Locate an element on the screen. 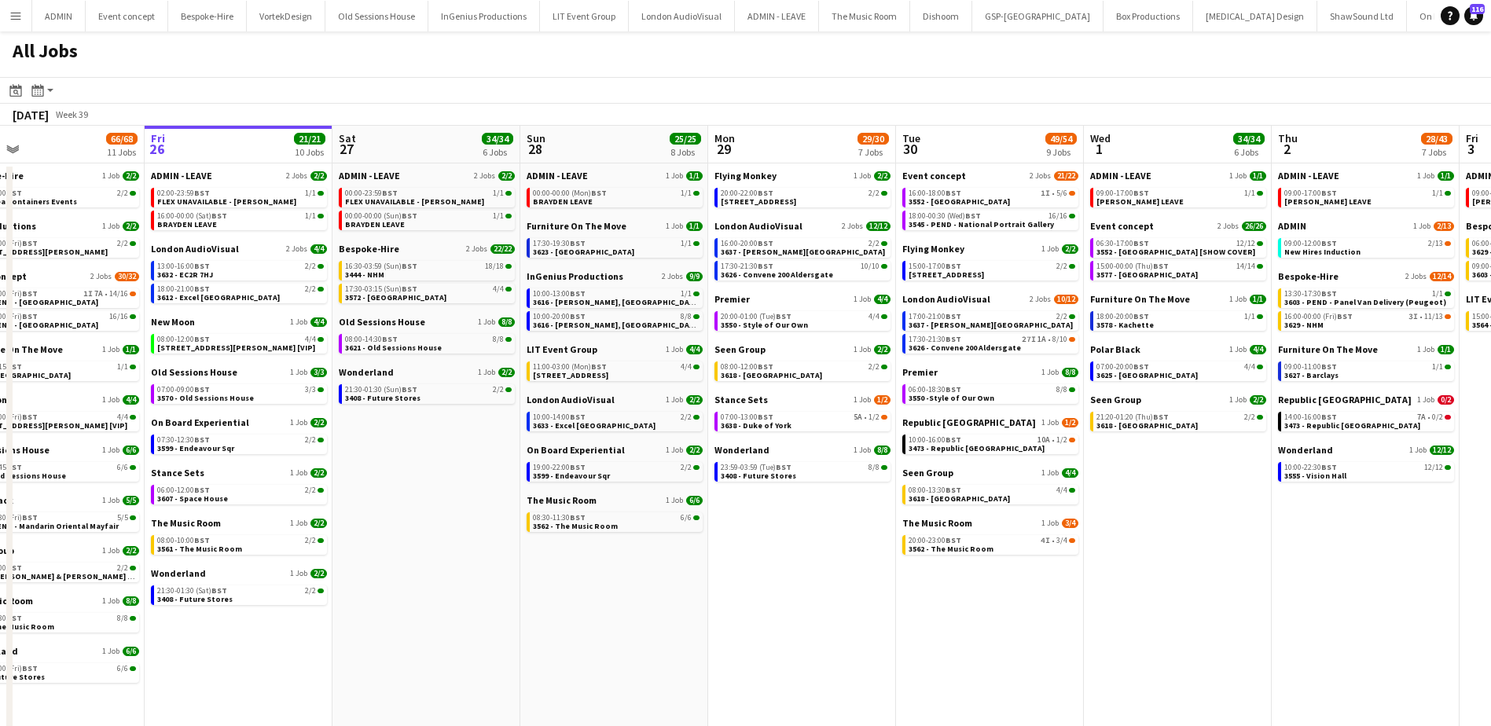 The width and height of the screenshot is (1491, 726). button: Event concept is located at coordinates (127, 16).